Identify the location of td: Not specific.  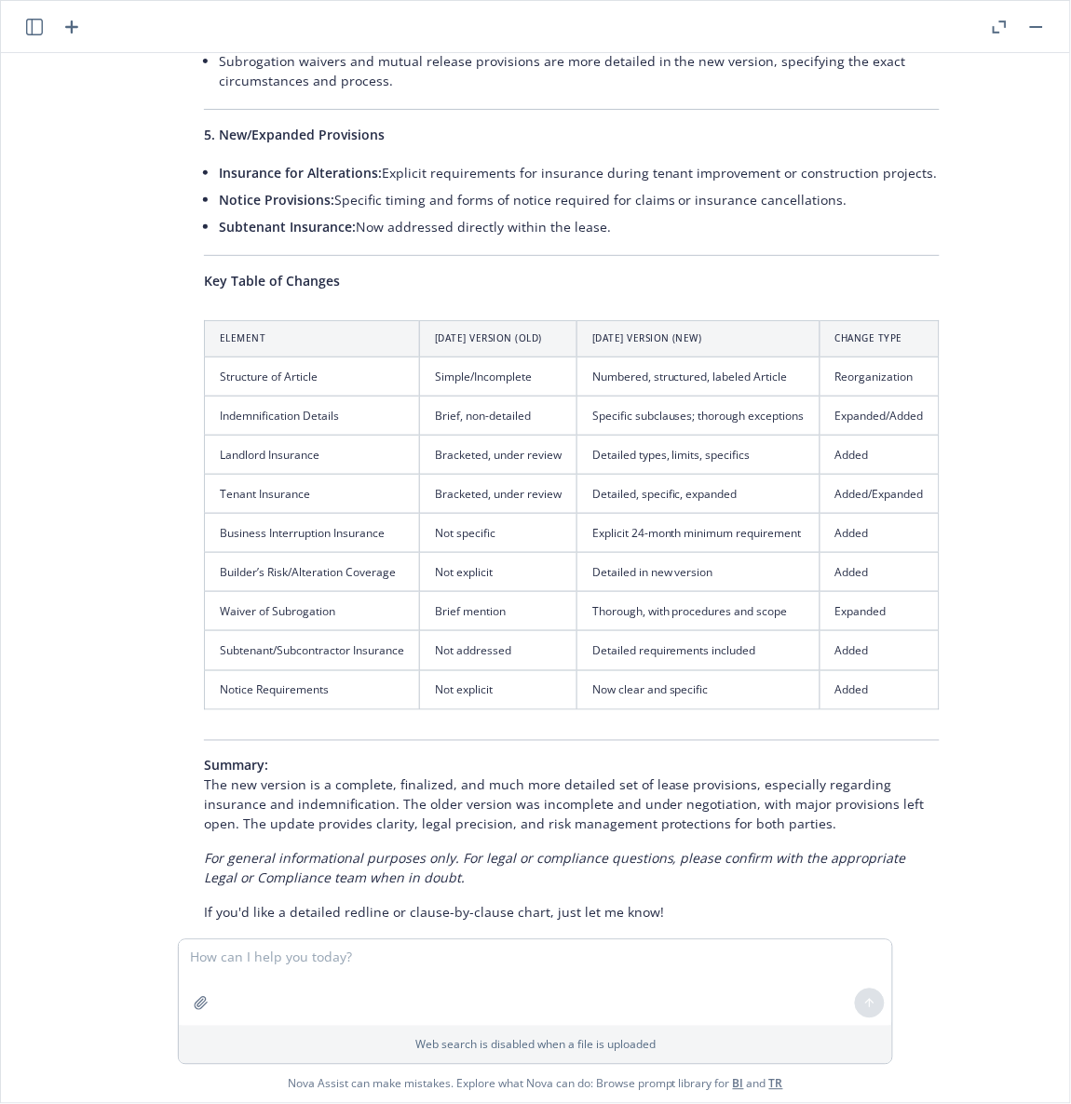
(498, 533).